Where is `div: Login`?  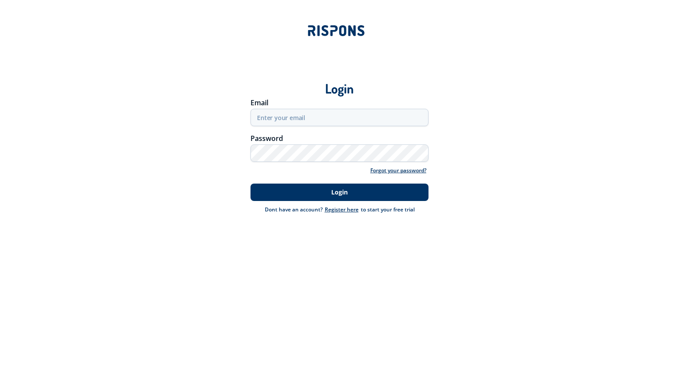
div: Login is located at coordinates (340, 82).